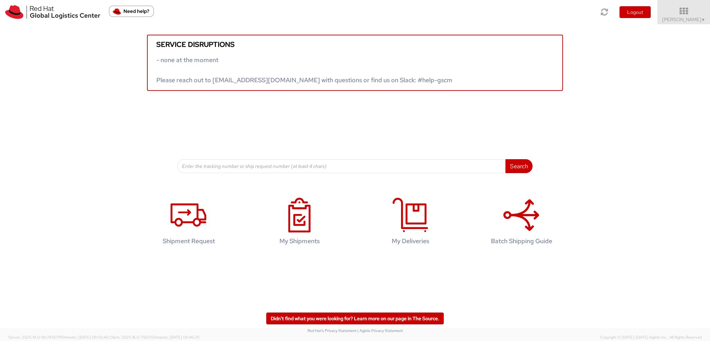 The height and width of the screenshot is (341, 710). Describe the element at coordinates (410, 241) in the screenshot. I see `h4: My Deliveries` at that location.